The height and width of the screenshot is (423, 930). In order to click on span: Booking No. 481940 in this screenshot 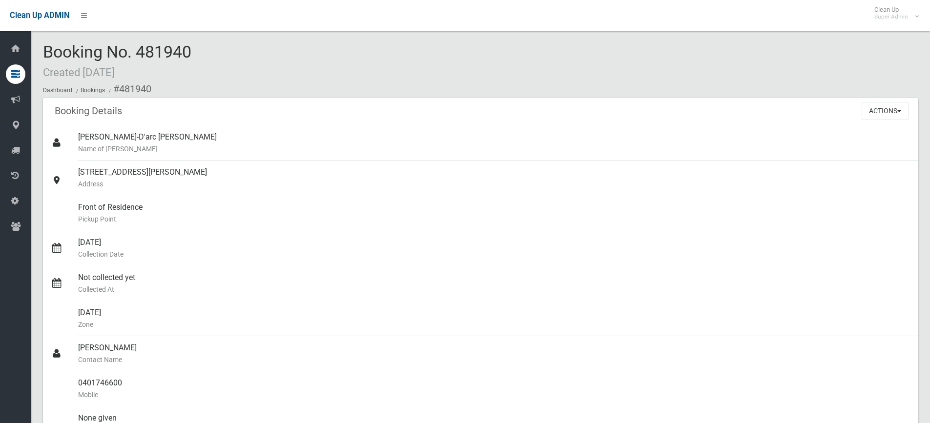, I will do `click(117, 61)`.